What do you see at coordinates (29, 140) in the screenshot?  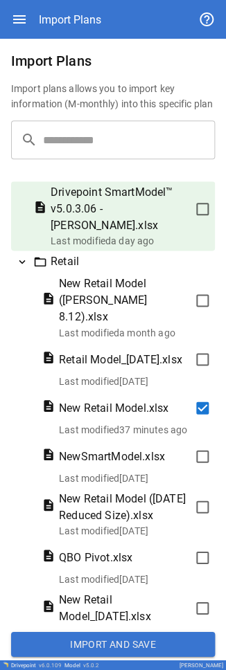 I see `span: search` at bounding box center [29, 140].